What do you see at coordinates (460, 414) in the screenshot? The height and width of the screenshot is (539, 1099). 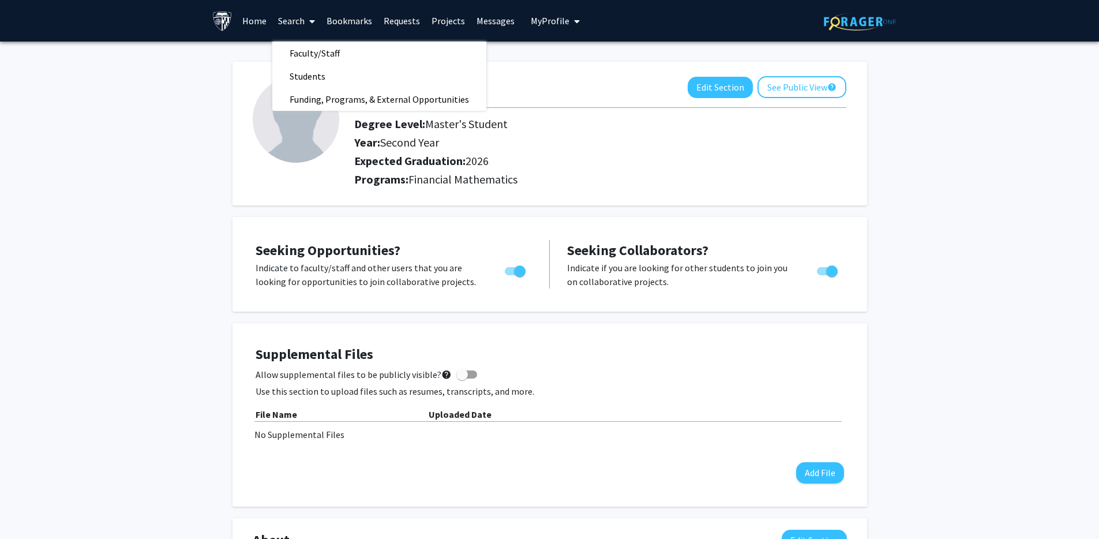 I see `b: Uploaded Date` at bounding box center [460, 414].